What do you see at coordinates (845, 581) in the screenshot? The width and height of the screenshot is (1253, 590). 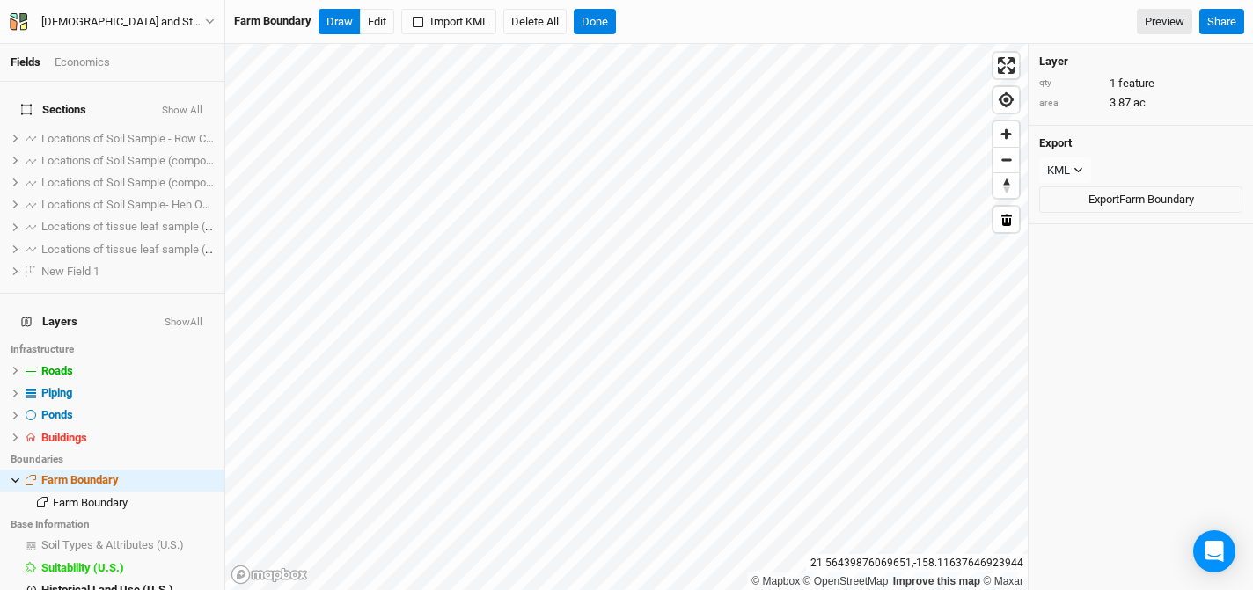 I see `a: OpenStreetMap` at bounding box center [845, 581].